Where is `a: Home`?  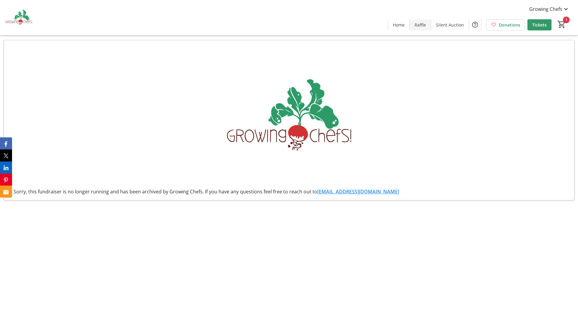
a: Home is located at coordinates (398, 25).